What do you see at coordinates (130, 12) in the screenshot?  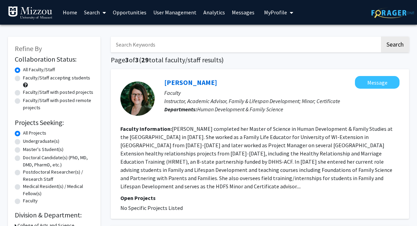 I see `a: Opportunities` at bounding box center [130, 12].